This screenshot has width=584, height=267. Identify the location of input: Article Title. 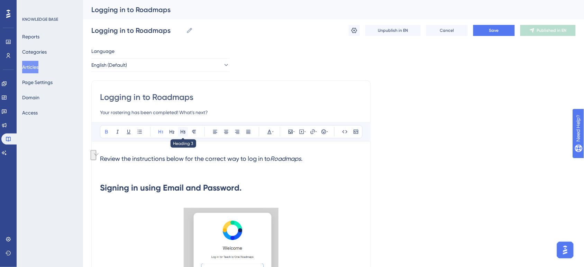
(231, 97).